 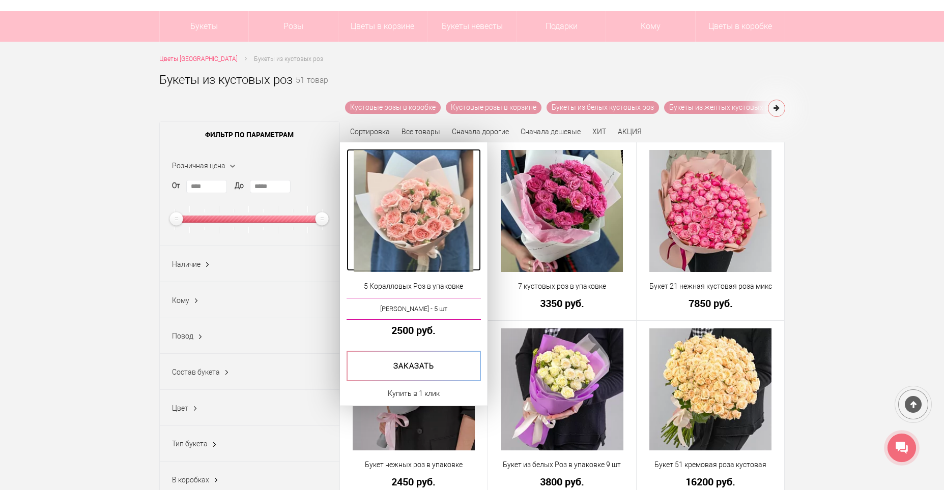 I want to click on a: АКЦИЯ, so click(x=629, y=132).